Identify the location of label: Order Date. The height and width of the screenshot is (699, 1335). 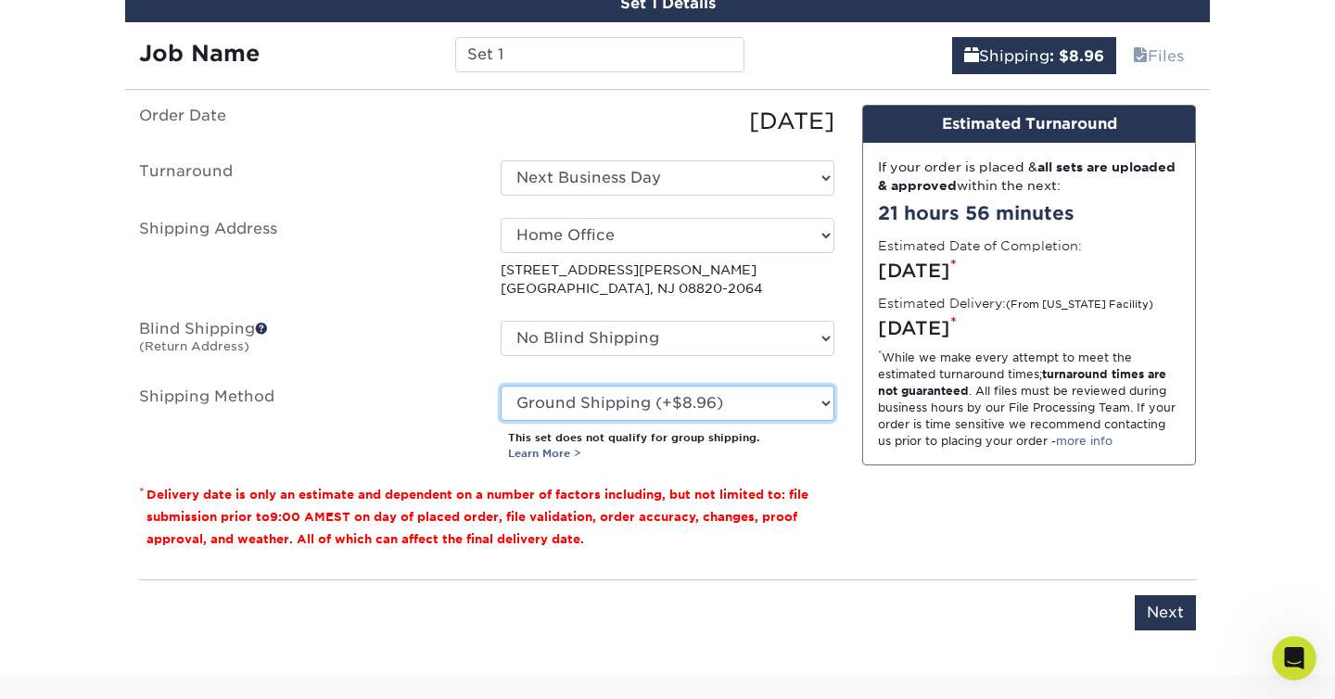
(306, 121).